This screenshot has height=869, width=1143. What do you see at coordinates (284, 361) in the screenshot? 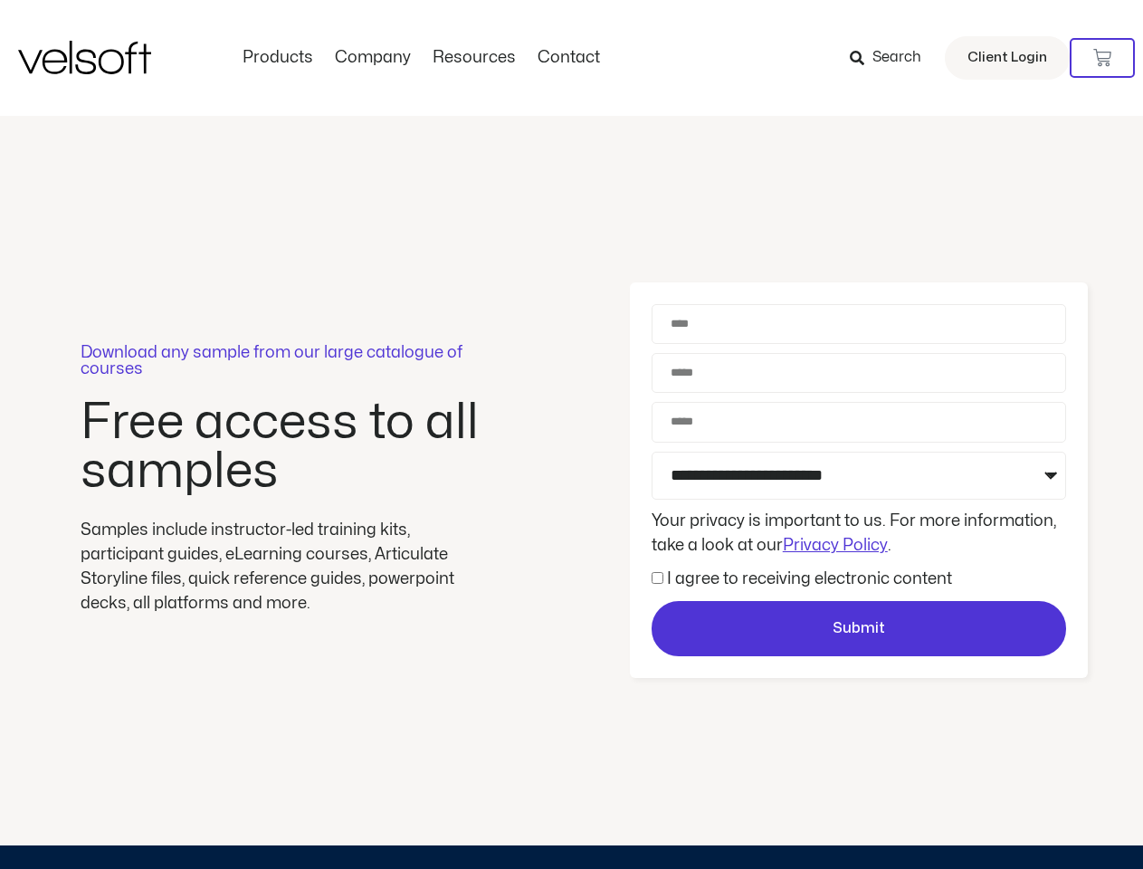
I see `p: Download any sample from our large catalogue of courses` at bounding box center [284, 361].